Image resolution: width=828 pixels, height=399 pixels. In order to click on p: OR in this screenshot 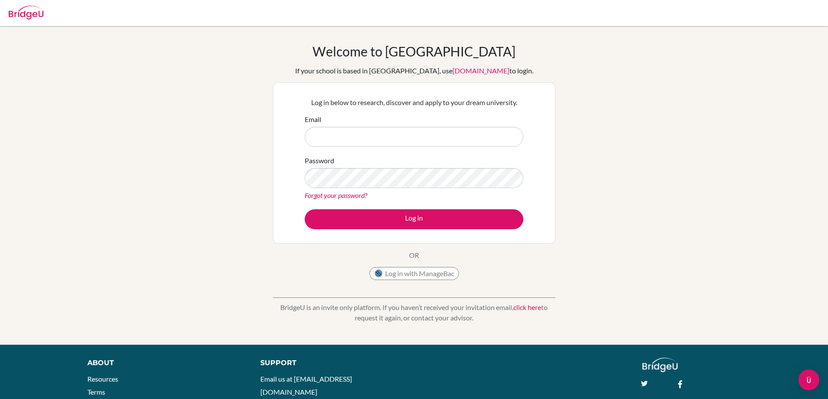, I will do `click(414, 255)`.